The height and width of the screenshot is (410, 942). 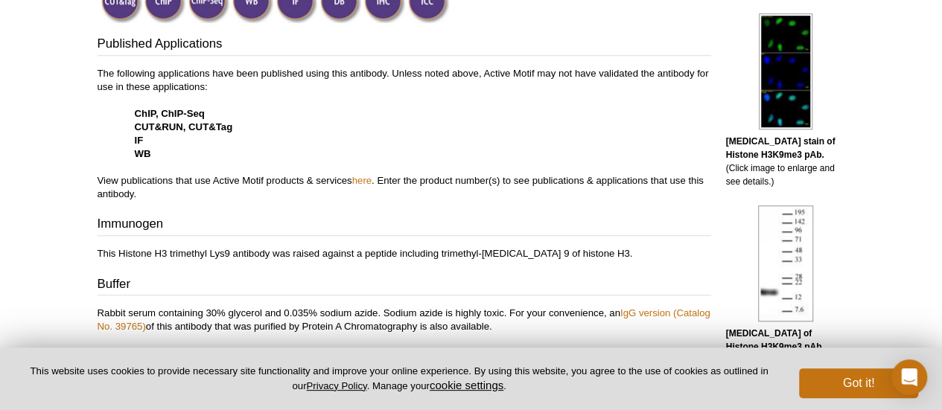 I want to click on strong: WB, so click(x=143, y=153).